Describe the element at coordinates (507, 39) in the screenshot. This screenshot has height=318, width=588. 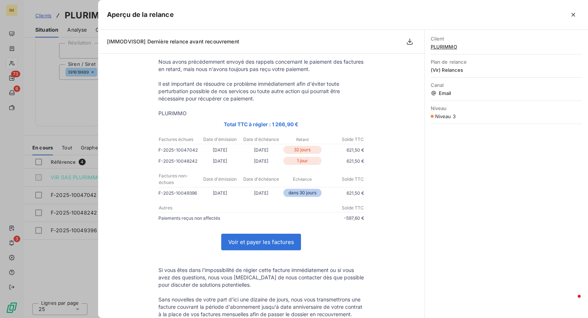
I see `span: Client` at that location.